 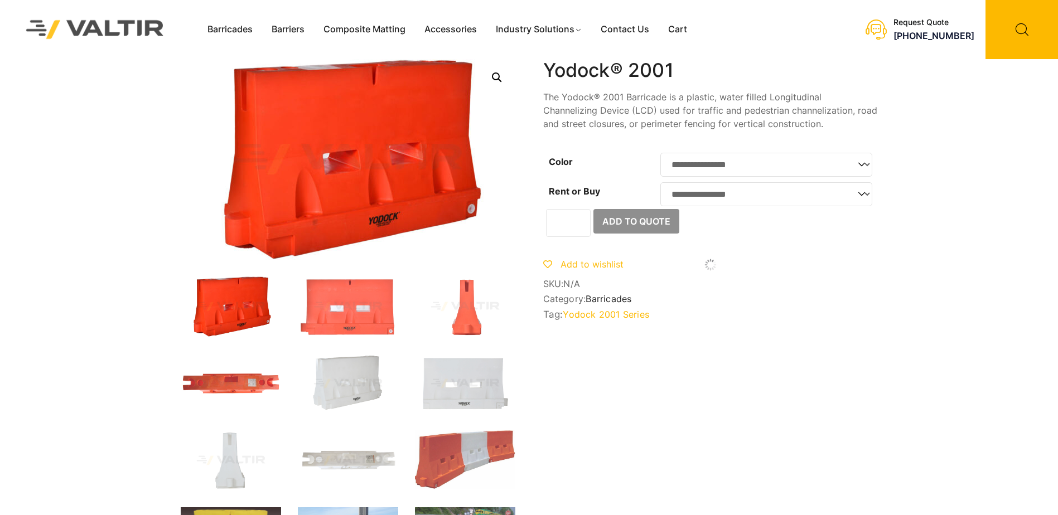 I want to click on a: Contact Us, so click(x=625, y=30).